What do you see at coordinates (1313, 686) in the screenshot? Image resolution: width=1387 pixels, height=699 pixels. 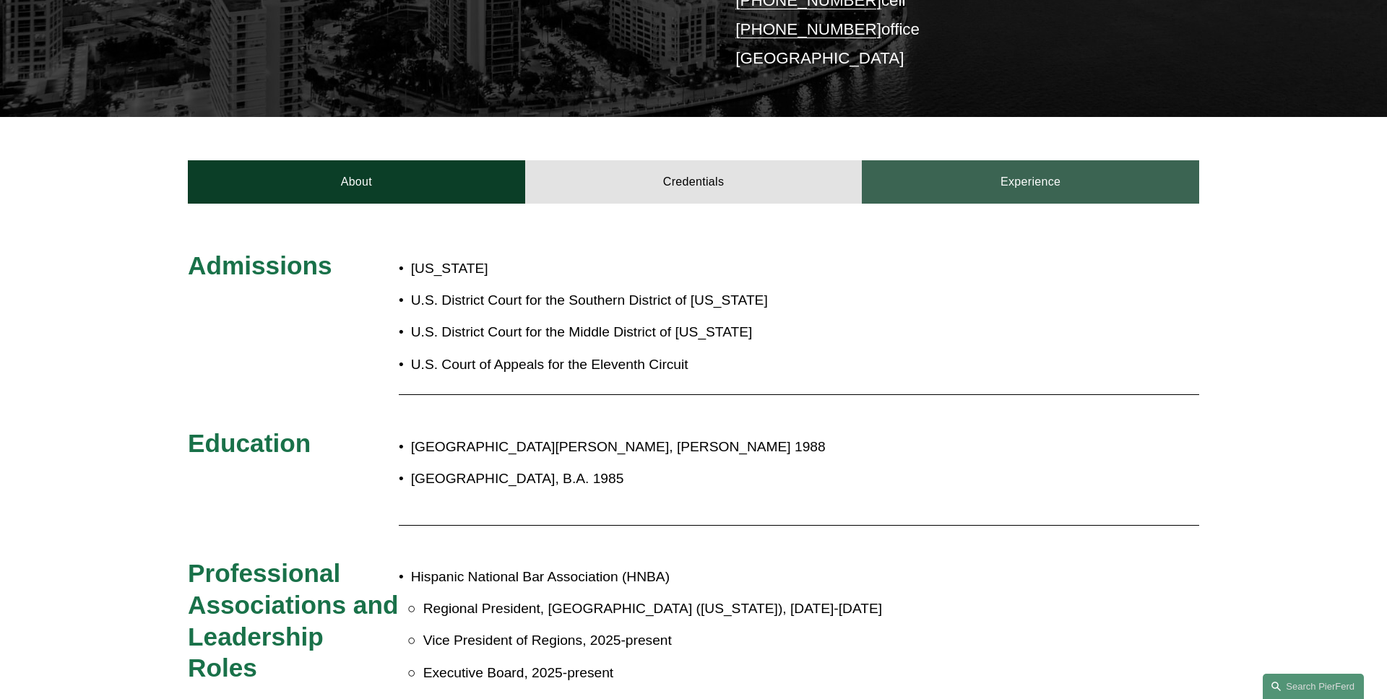 I see `a: Search this site` at bounding box center [1313, 686].